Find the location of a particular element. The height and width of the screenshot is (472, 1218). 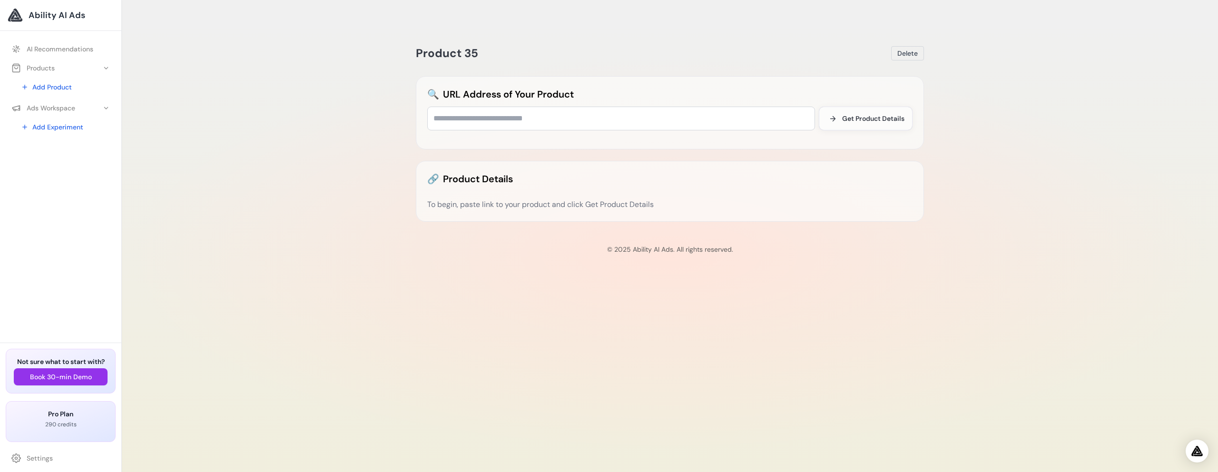

div: Products is located at coordinates (33, 68).